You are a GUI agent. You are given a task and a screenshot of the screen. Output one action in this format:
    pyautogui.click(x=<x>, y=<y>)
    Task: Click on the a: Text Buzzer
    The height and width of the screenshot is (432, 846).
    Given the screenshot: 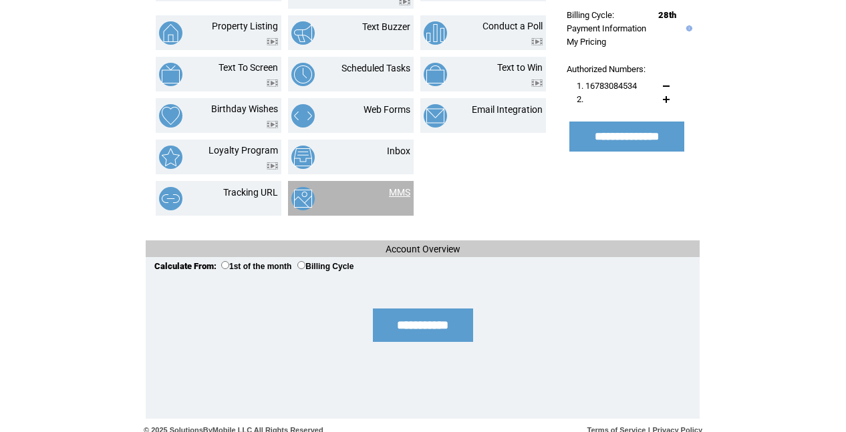 What is the action you would take?
    pyautogui.click(x=386, y=27)
    